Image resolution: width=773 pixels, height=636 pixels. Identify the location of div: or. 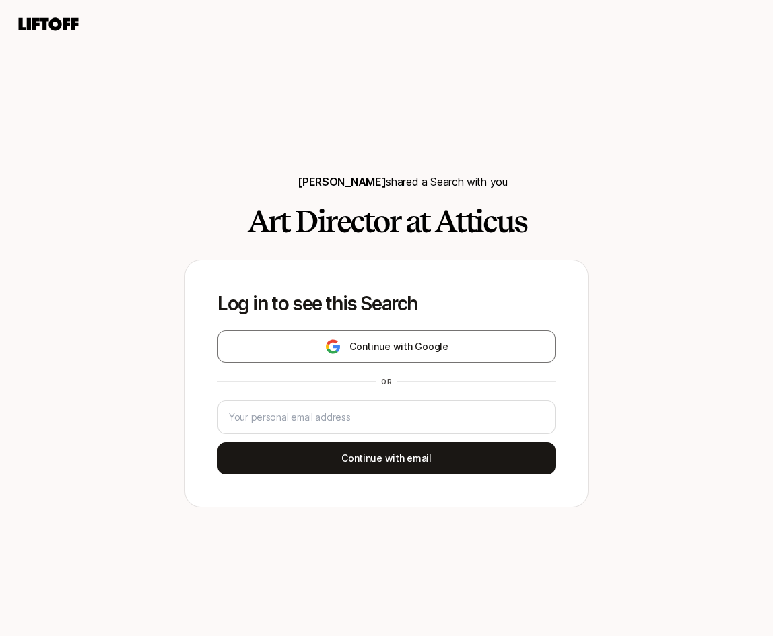
(386, 382).